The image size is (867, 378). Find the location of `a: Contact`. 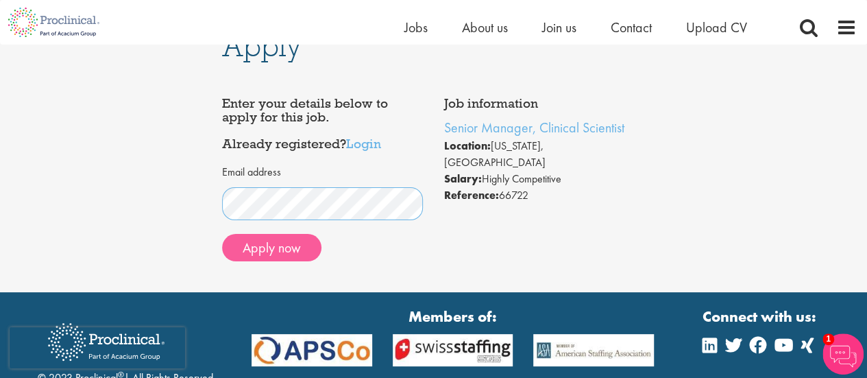

a: Contact is located at coordinates (631, 27).